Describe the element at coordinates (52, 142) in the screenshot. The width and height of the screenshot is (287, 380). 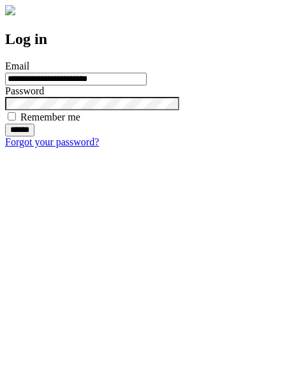
I see `a: Forgot your password?` at that location.